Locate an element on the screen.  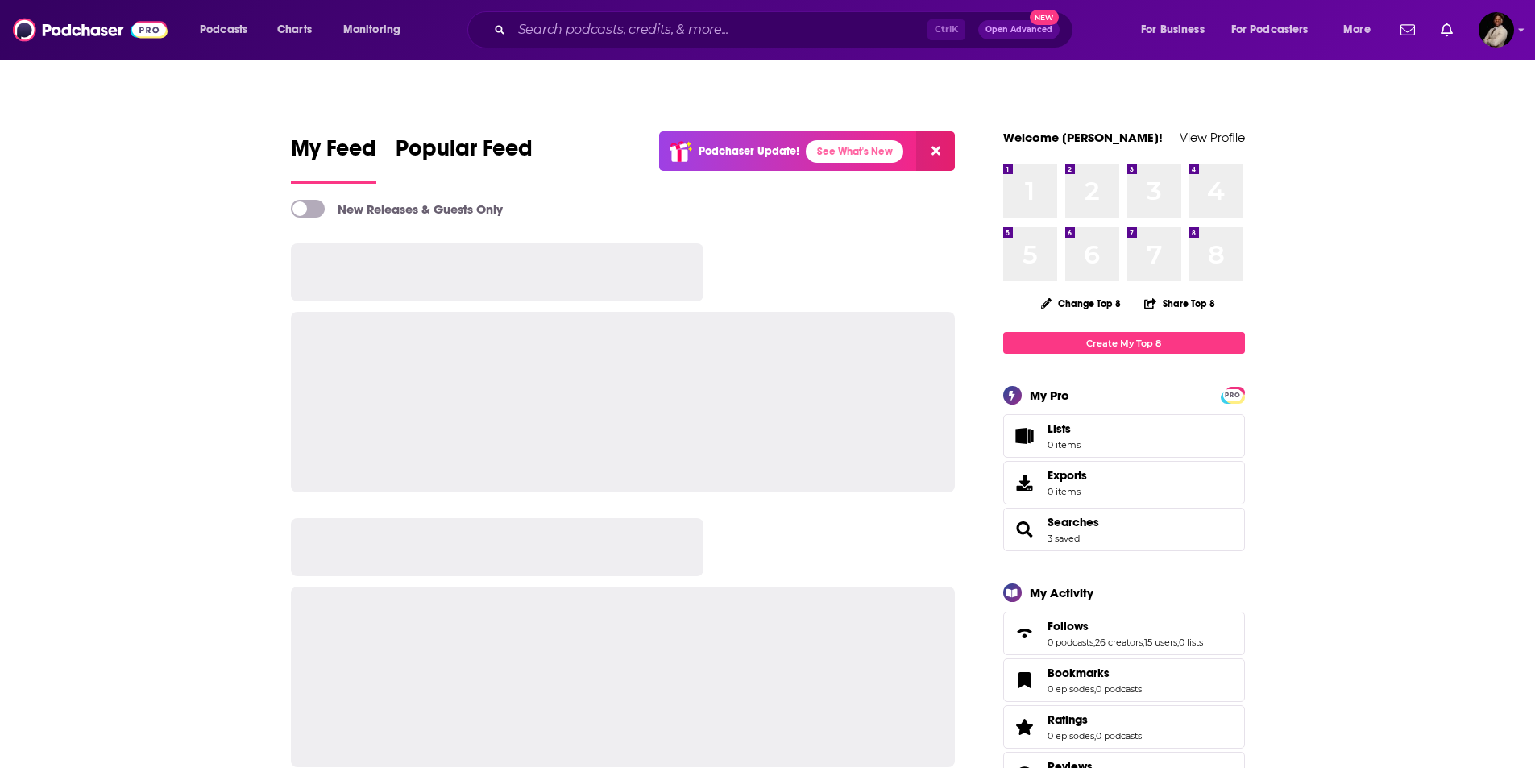
a: New Releases & Guests Only is located at coordinates (397, 209).